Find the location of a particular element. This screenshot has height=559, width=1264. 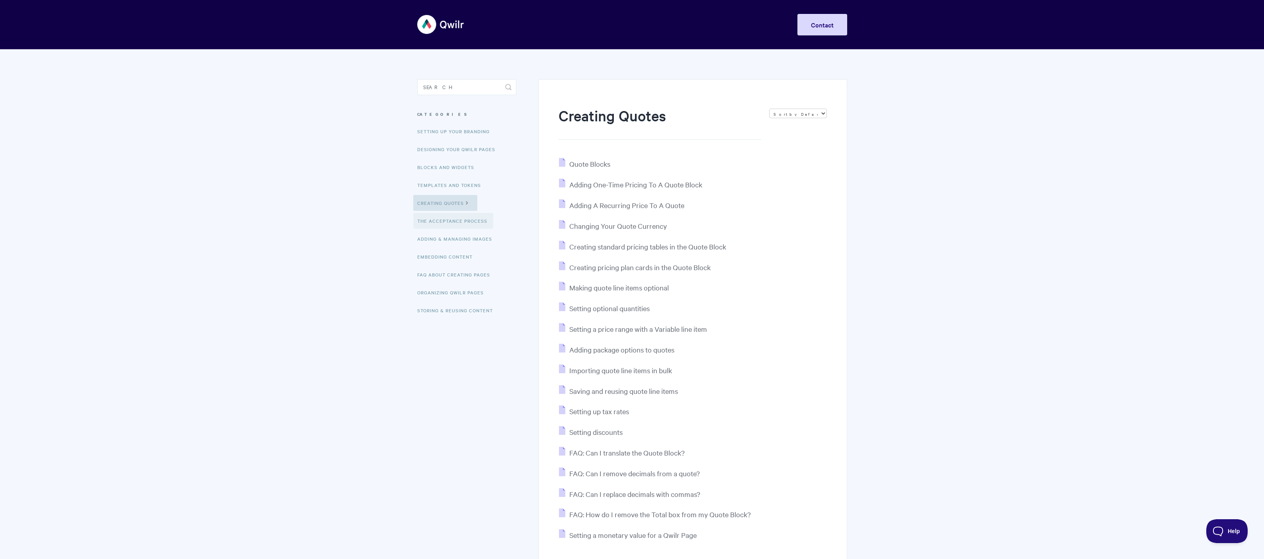

a: Adding package options to quotes is located at coordinates (616, 349).